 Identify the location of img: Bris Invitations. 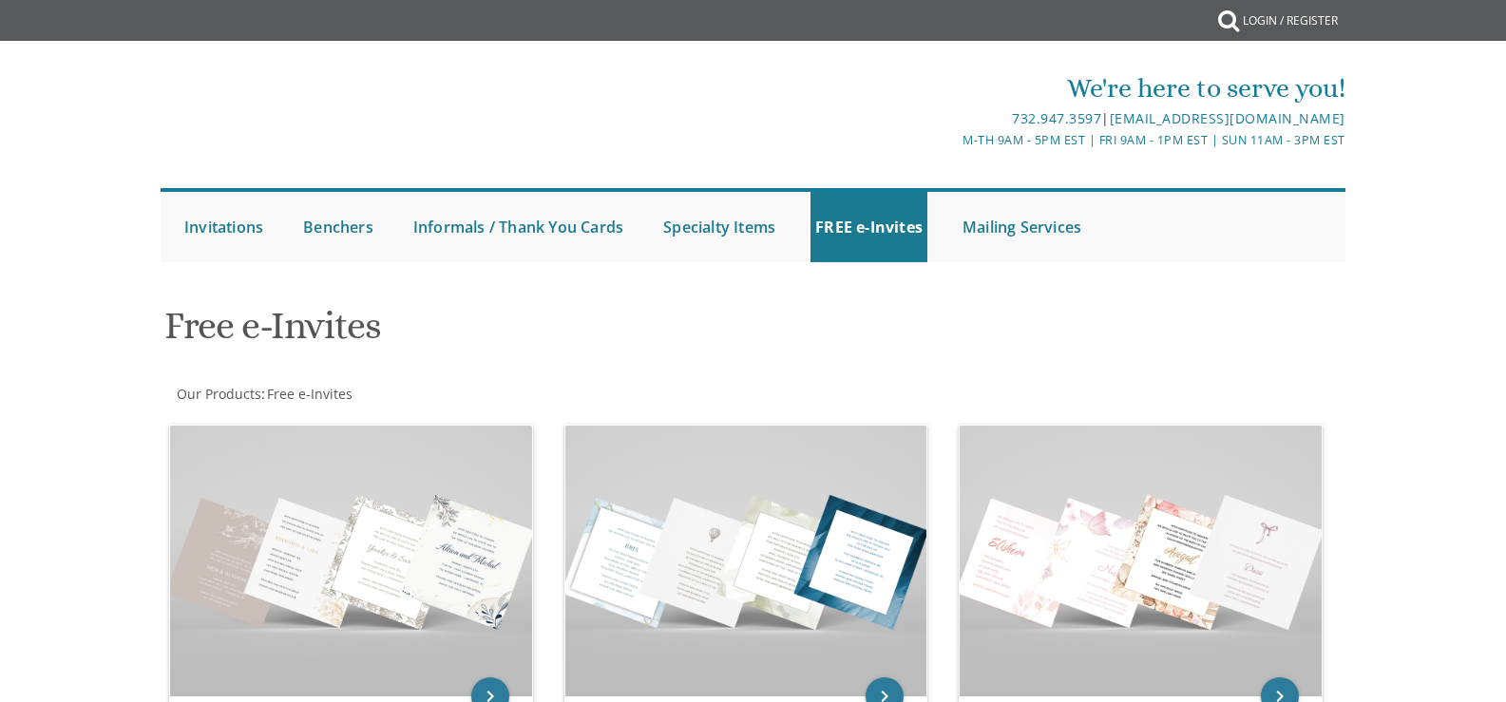
(746, 561).